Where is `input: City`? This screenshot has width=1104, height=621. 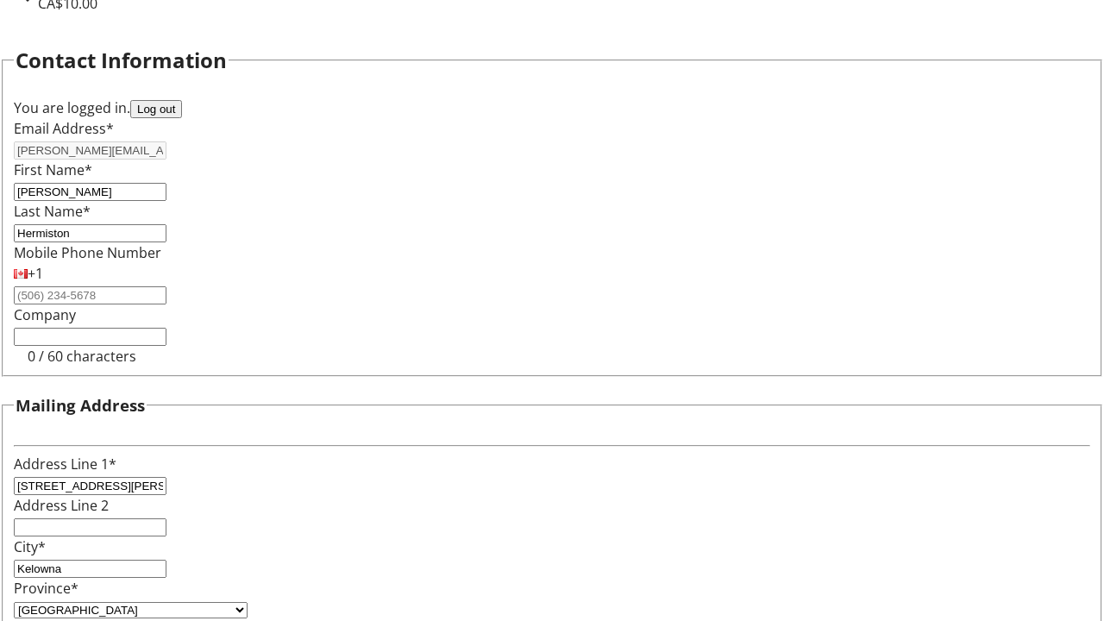
input: City is located at coordinates (90, 568).